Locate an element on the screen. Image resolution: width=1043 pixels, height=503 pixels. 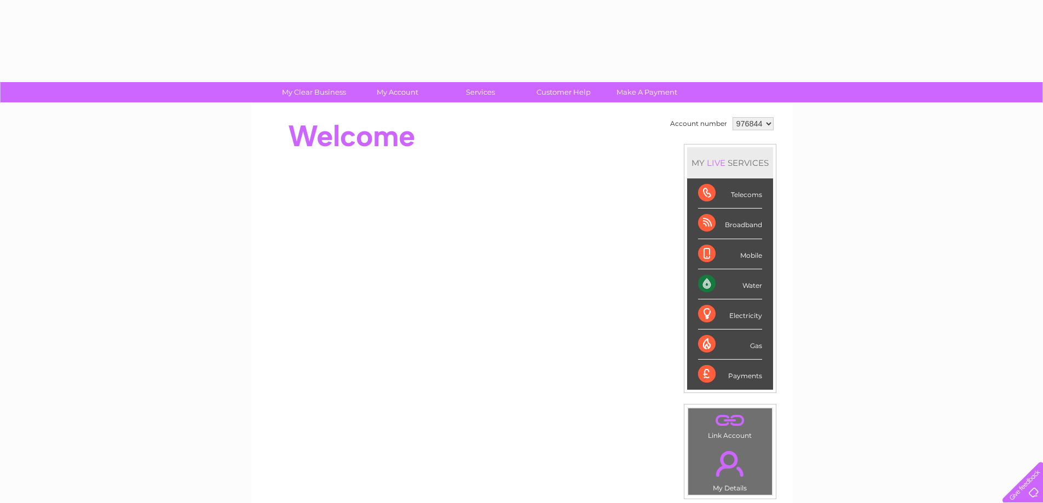
div: Mobile is located at coordinates (730, 254).